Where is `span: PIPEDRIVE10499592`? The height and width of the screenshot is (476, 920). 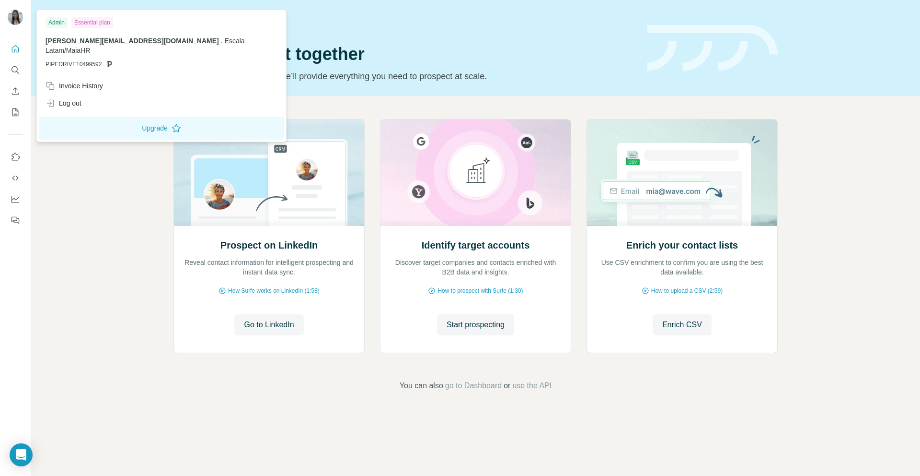 span: PIPEDRIVE10499592 is located at coordinates (73, 64).